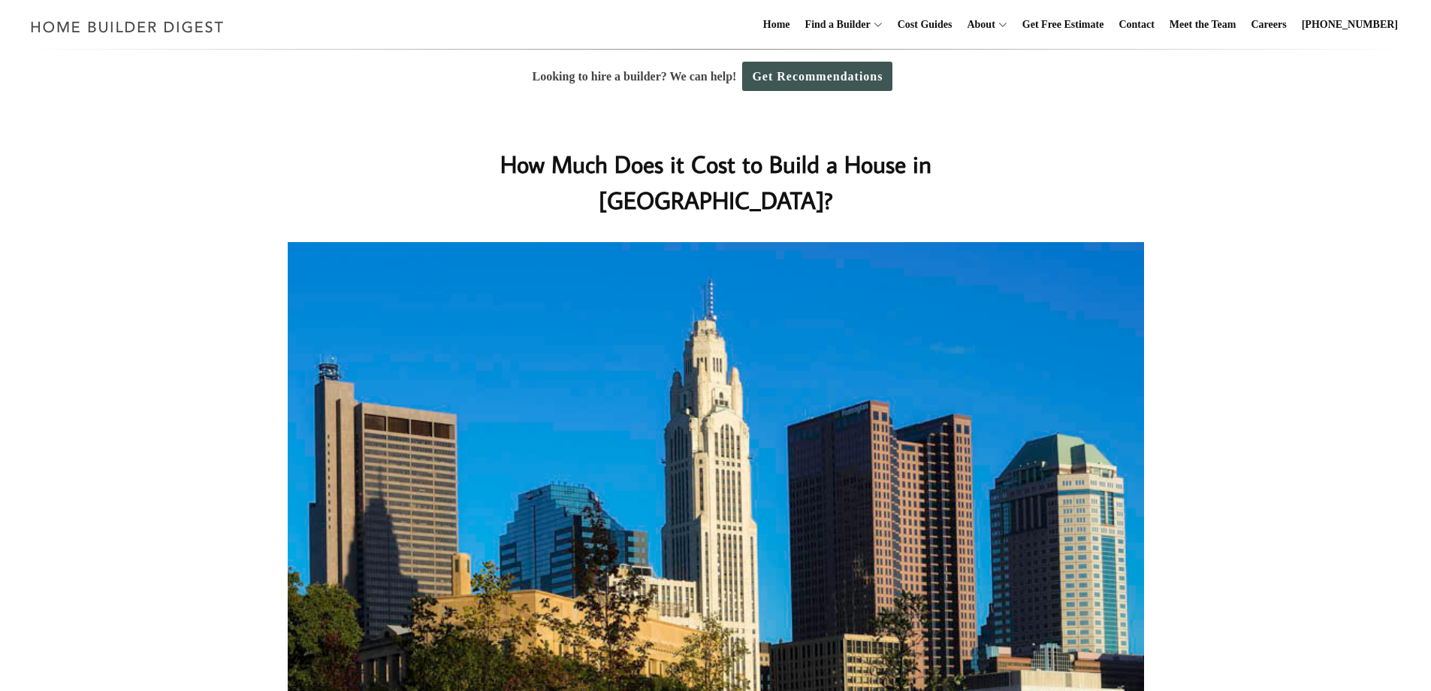  Describe the element at coordinates (818, 76) in the screenshot. I see `a: Get Recommendations` at that location.